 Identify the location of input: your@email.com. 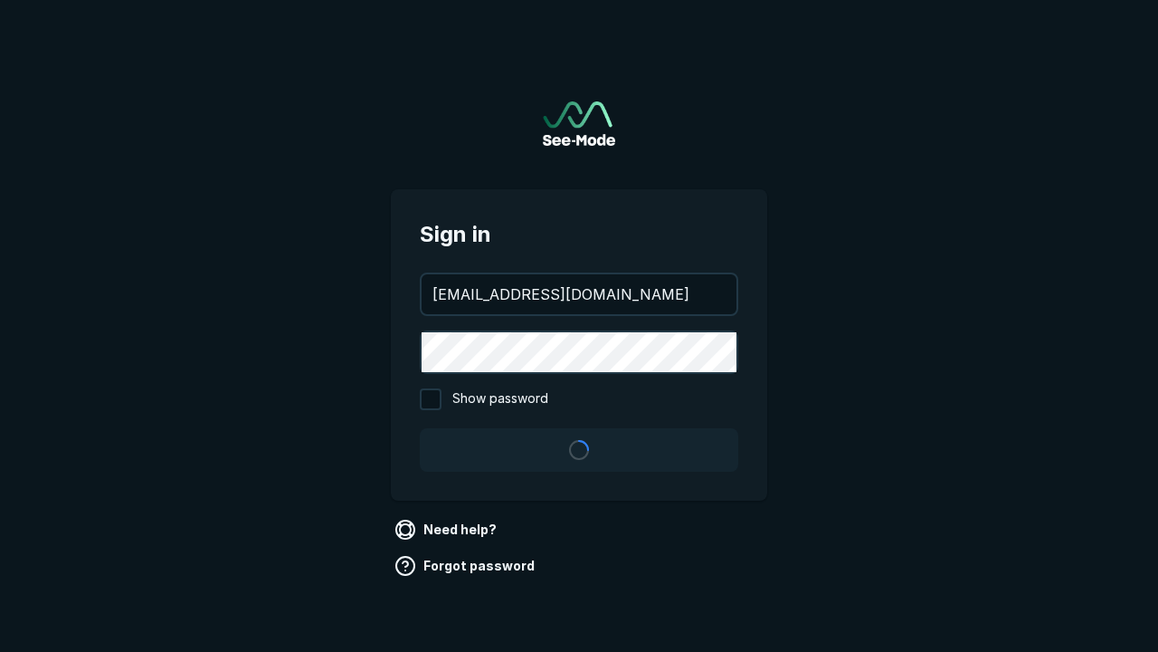
(579, 294).